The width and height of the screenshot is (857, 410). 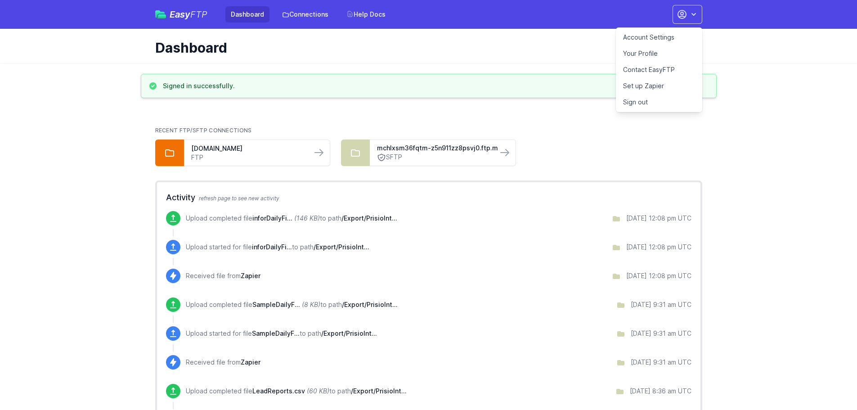 I want to click on a: FTP, so click(x=248, y=157).